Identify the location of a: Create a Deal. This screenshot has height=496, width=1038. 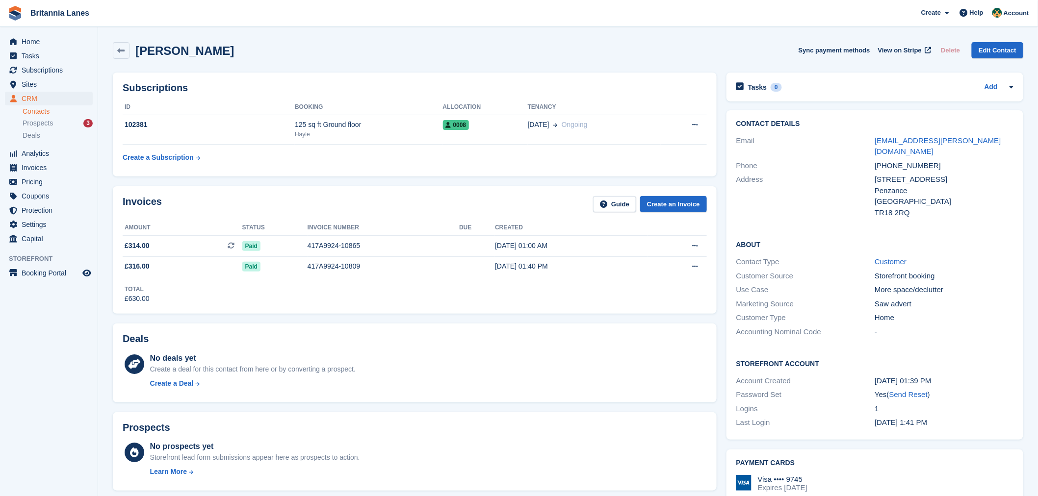
(253, 383).